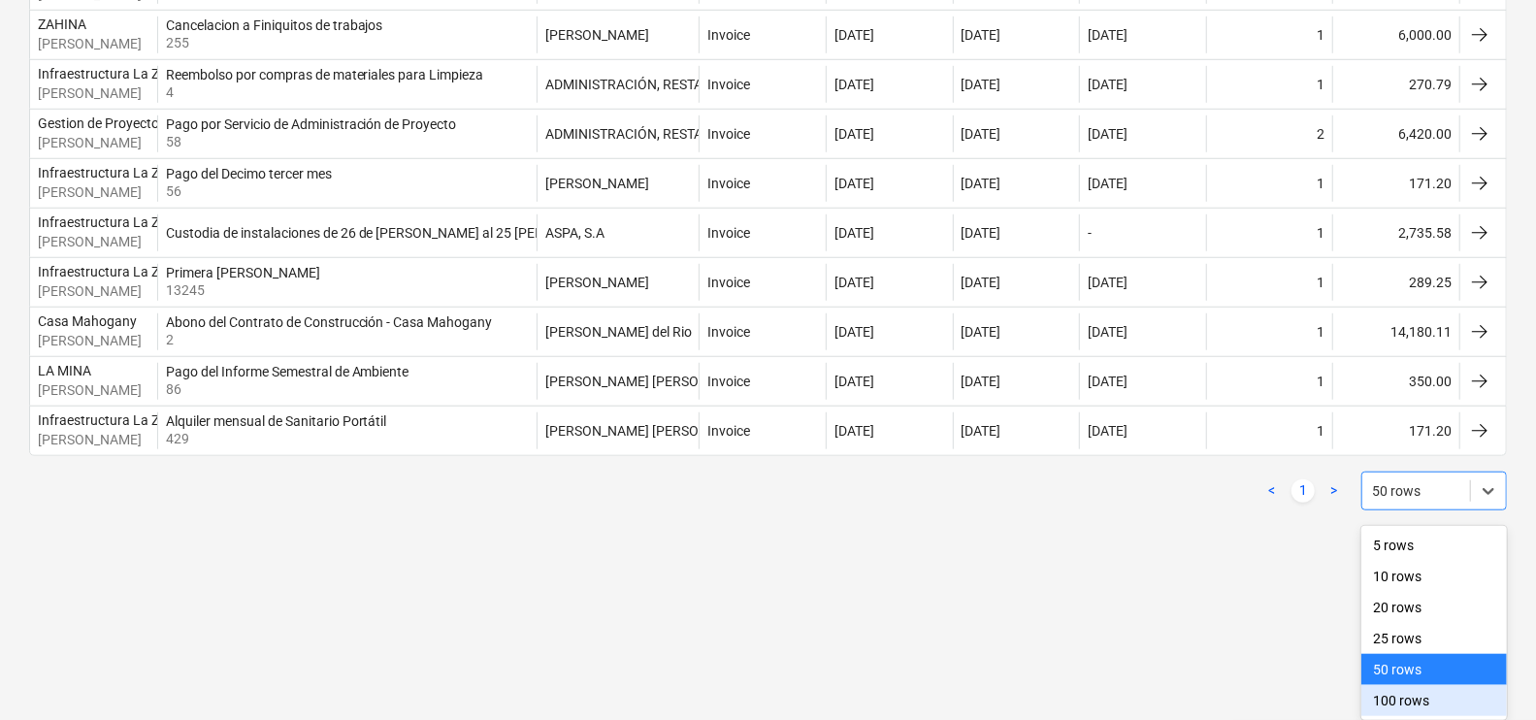  I want to click on div: Casa Mahogany, so click(89, 321).